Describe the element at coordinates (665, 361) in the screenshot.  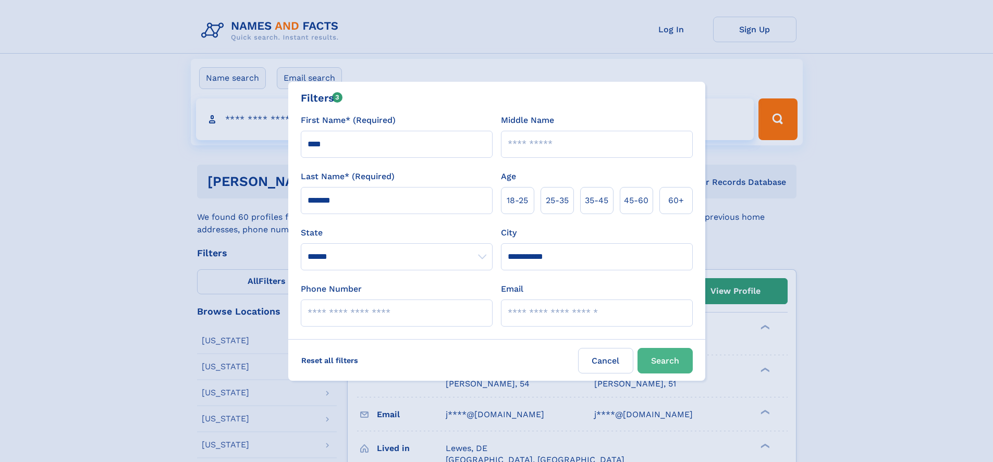
I see `button: Search` at that location.